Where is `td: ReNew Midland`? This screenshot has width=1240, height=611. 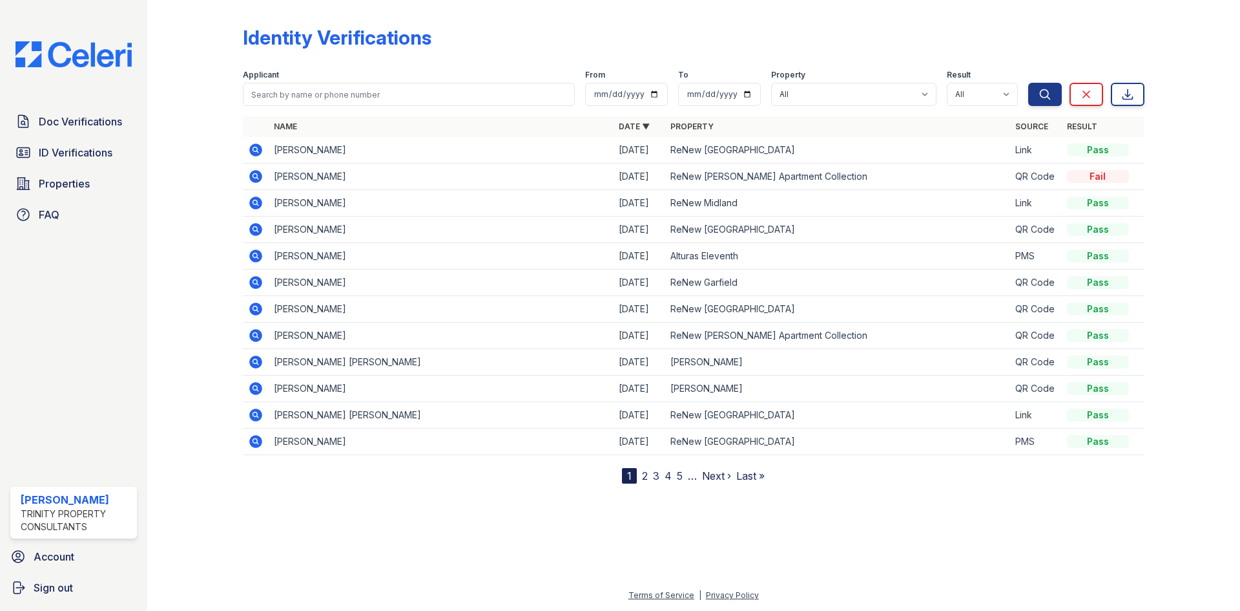
td: ReNew Midland is located at coordinates (838, 203).